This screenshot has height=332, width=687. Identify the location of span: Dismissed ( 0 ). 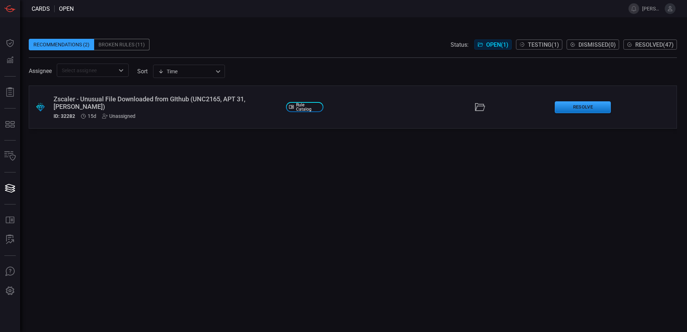
(597, 45).